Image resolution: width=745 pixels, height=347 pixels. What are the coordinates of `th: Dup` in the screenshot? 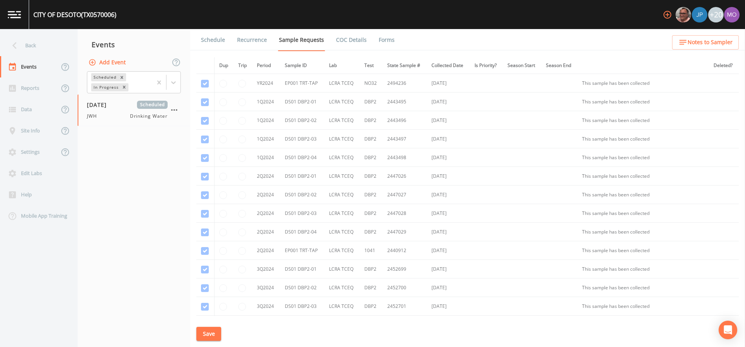 It's located at (224, 66).